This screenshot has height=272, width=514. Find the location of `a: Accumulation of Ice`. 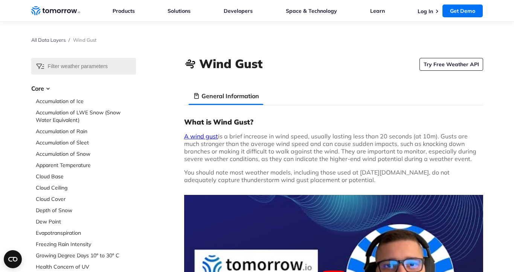

a: Accumulation of Ice is located at coordinates (86, 101).